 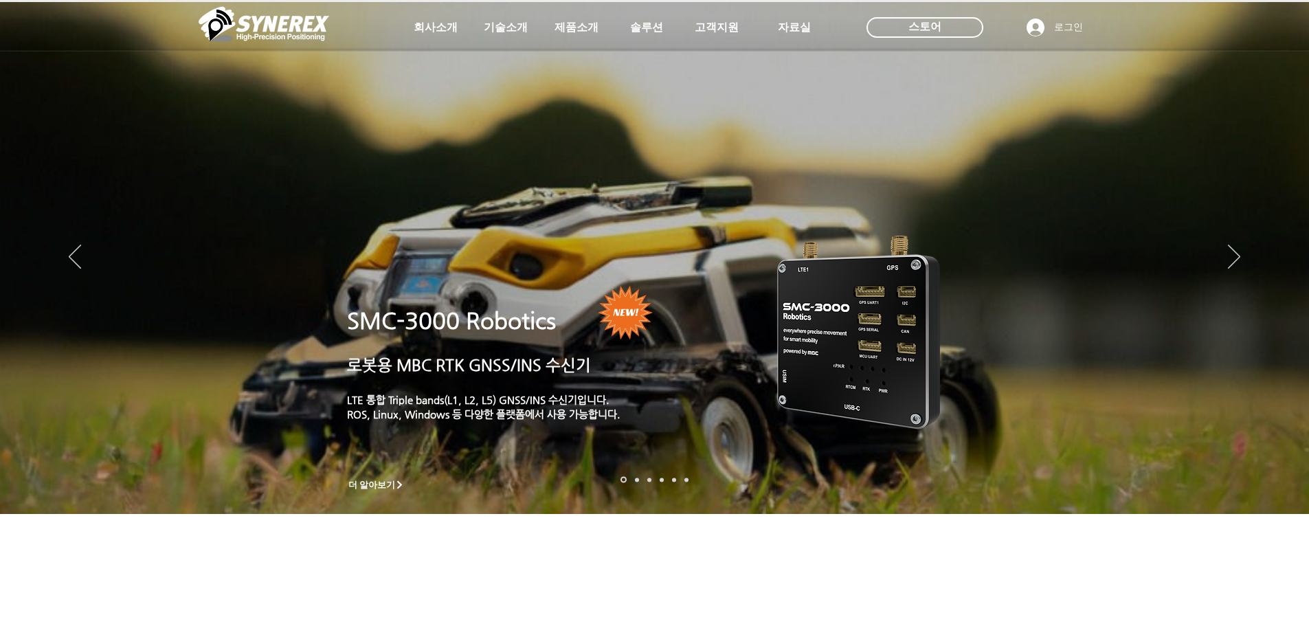 I want to click on button: 이전, so click(x=75, y=258).